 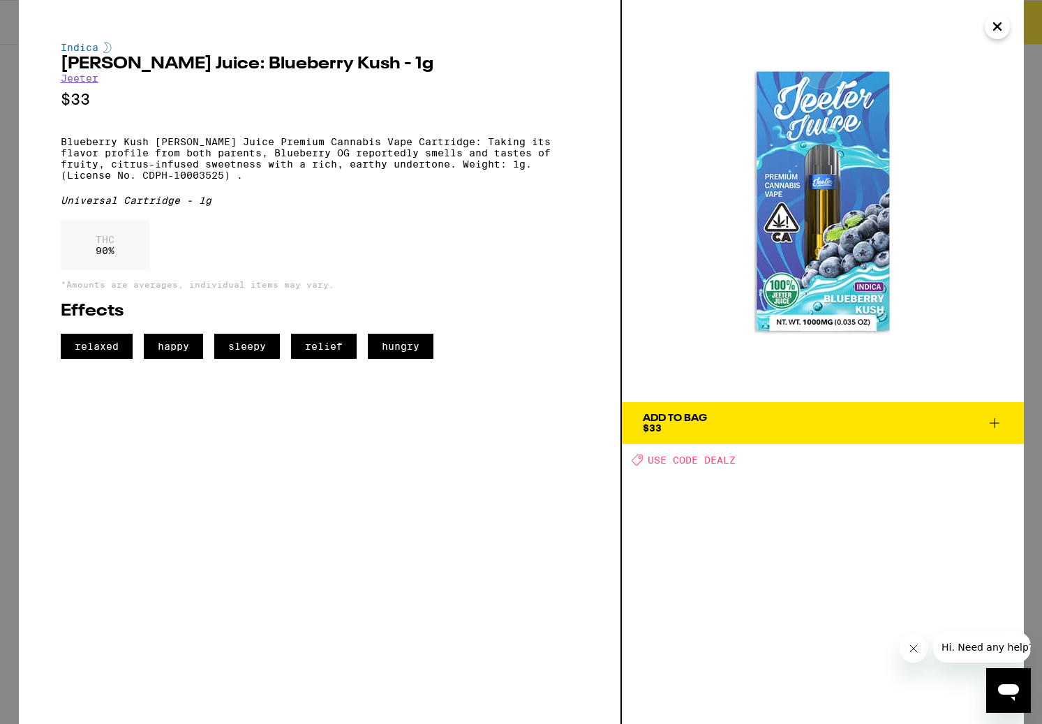 What do you see at coordinates (80, 78) in the screenshot?
I see `a: Jeeter` at bounding box center [80, 78].